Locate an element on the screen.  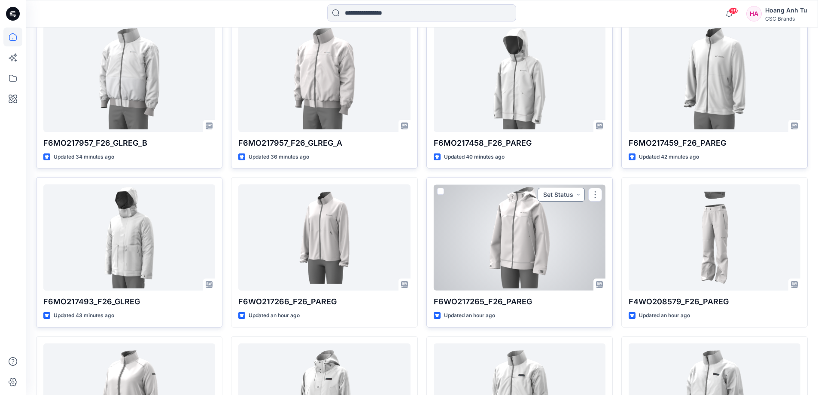
a: F6MO217957_F26_GLREG_A is located at coordinates (324, 79).